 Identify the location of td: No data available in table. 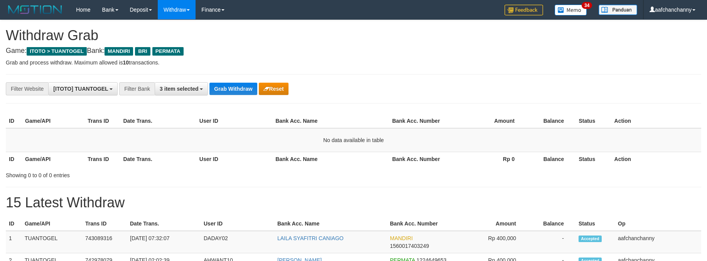
(353, 140).